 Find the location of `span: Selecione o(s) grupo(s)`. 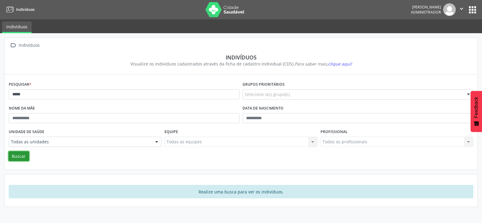

span: Selecione o(s) grupo(s) is located at coordinates (267, 94).